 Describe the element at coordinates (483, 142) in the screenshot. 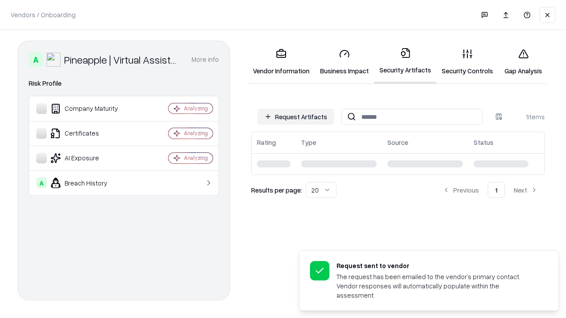

I see `div: Status` at that location.